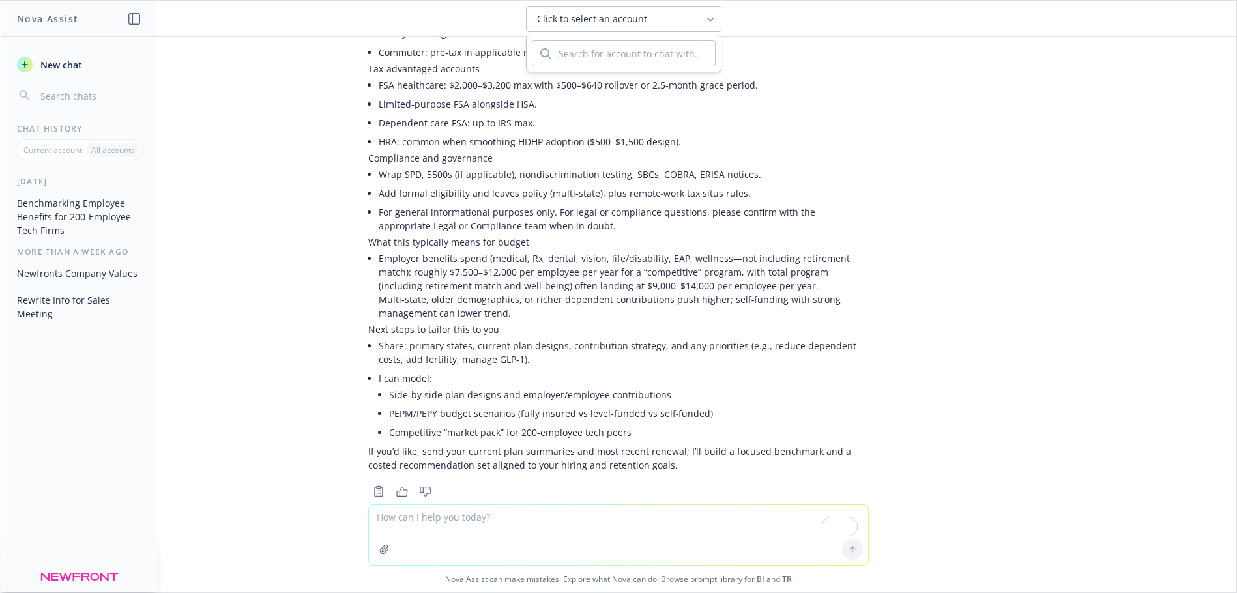 Image resolution: width=1237 pixels, height=593 pixels. I want to click on li: Side‑by‑side plan designs and employer/employee contributions, so click(629, 394).